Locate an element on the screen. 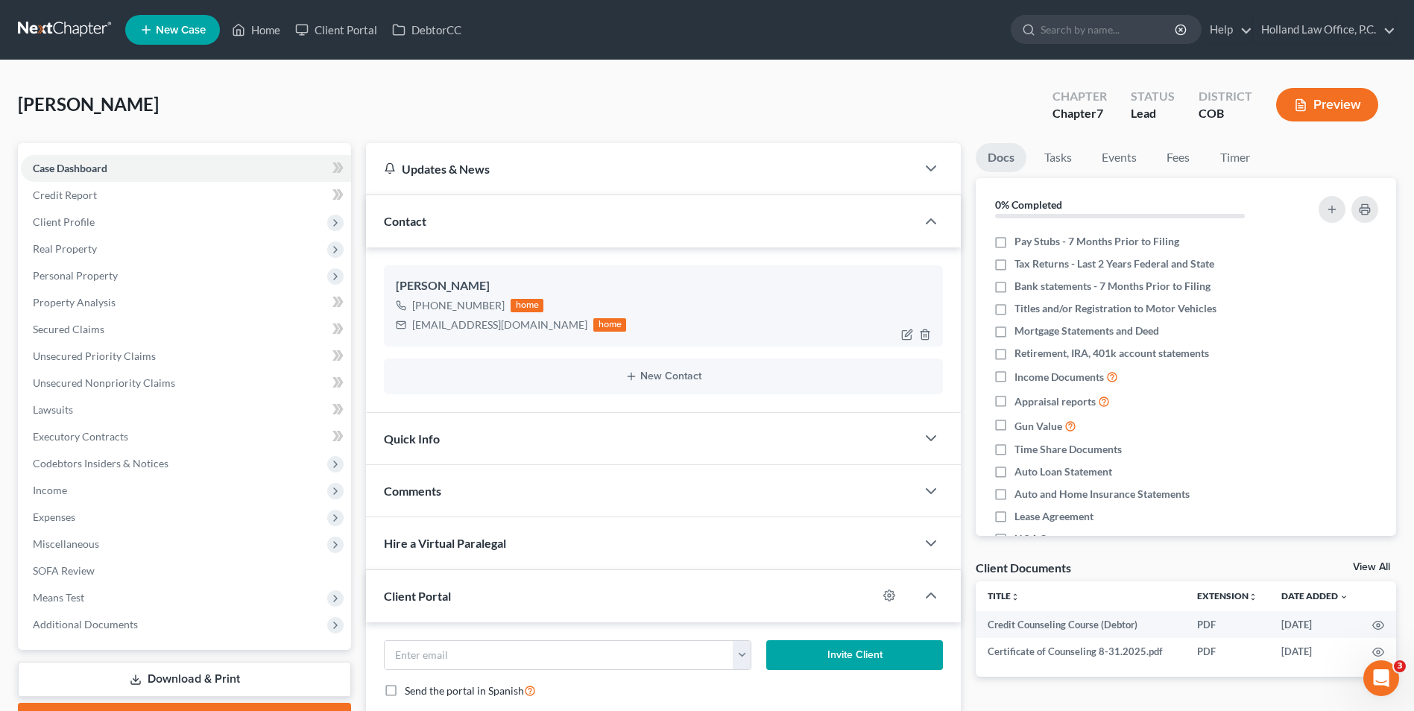 The image size is (1414, 711). span: Case Dashboard is located at coordinates (70, 168).